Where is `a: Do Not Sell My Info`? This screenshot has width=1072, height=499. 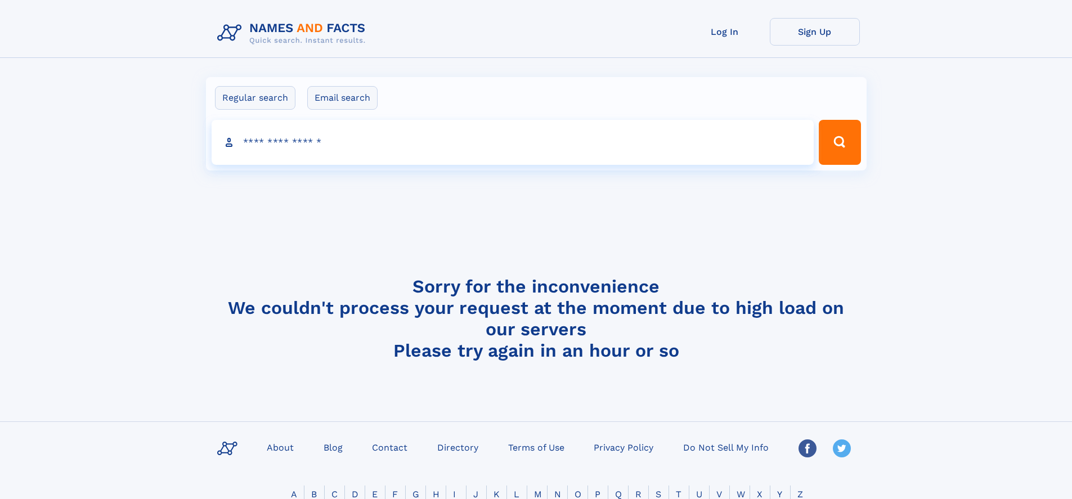 a: Do Not Sell My Info is located at coordinates (726, 447).